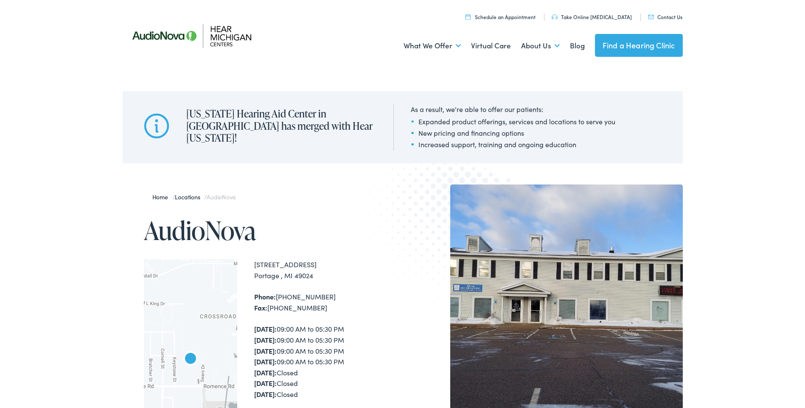 The width and height of the screenshot is (805, 408). Describe the element at coordinates (513, 109) in the screenshot. I see `div: As a result, we're able to offer our patients:` at that location.